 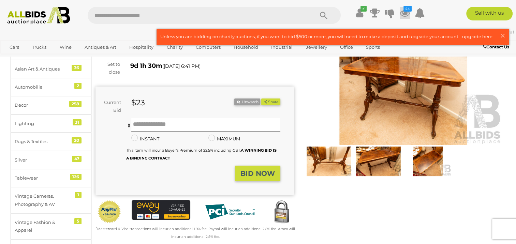 What do you see at coordinates (75, 104) in the screenshot?
I see `div: 258` at bounding box center [75, 104].